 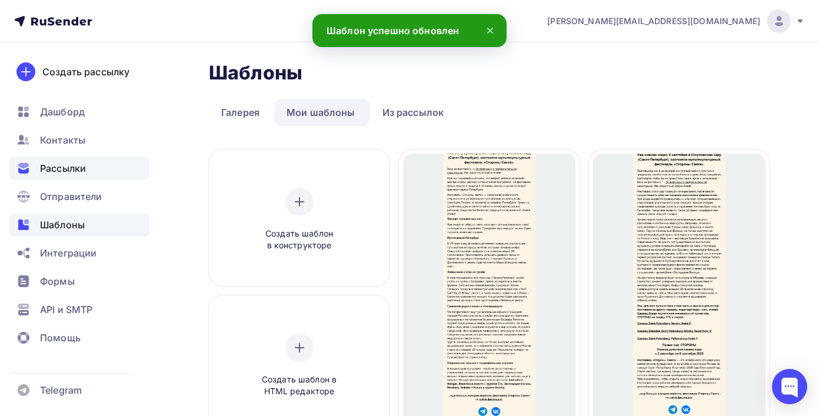 I want to click on a: Шаблоны, so click(x=79, y=225).